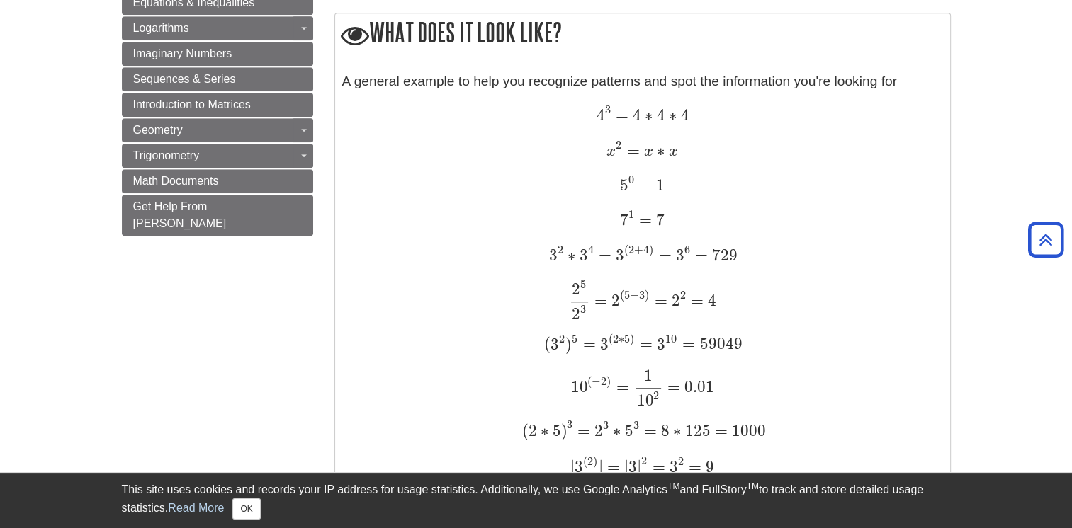  Describe the element at coordinates (176, 181) in the screenshot. I see `span: Math Documents` at that location.